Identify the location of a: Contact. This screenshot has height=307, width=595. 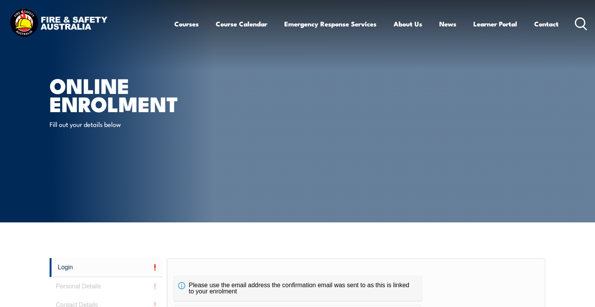
(546, 24).